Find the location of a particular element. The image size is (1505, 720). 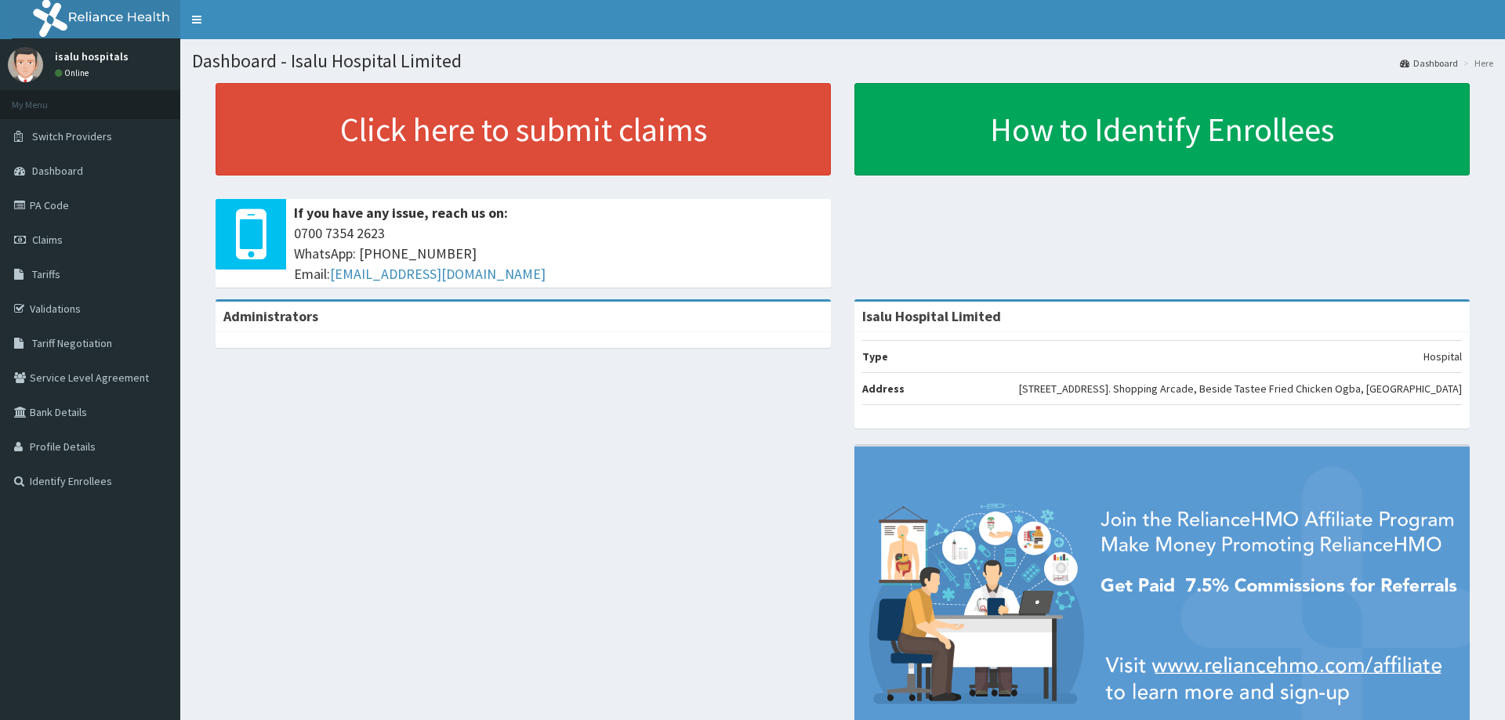

a: Online is located at coordinates (74, 73).